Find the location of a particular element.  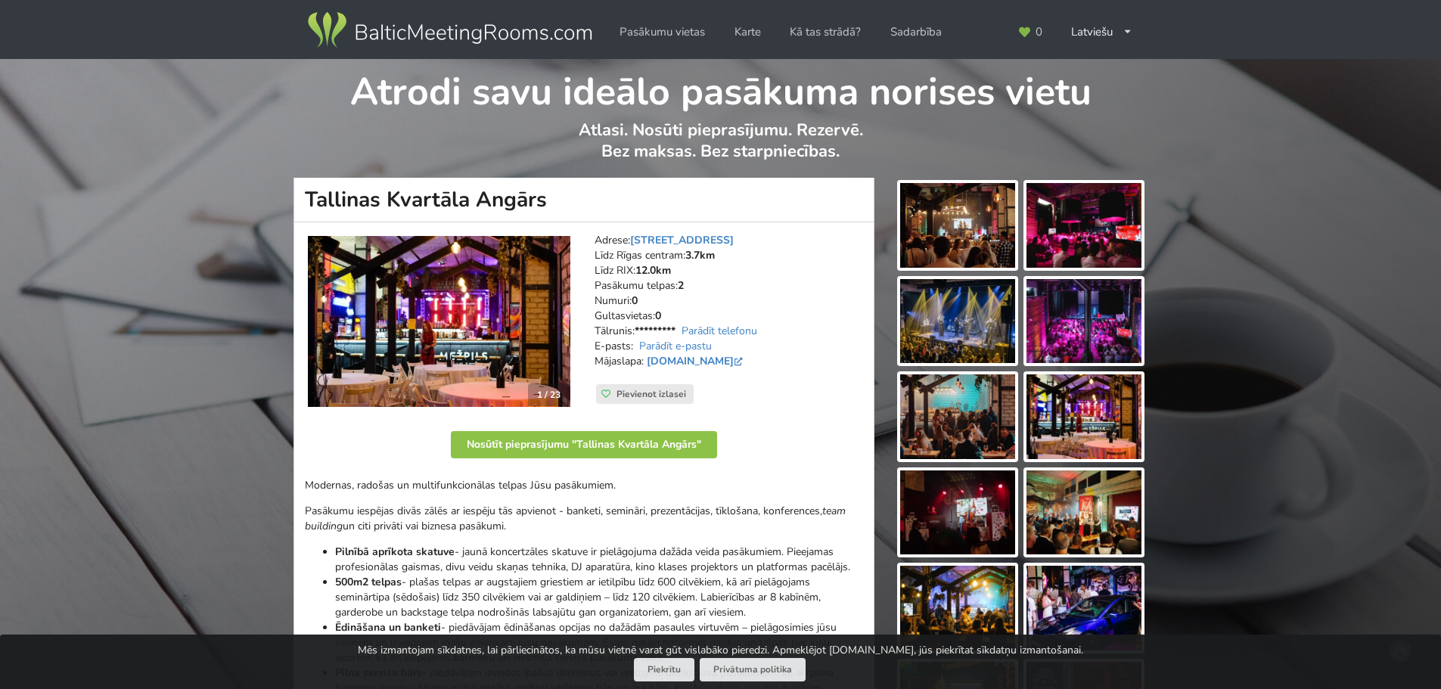

address: Adrese: Līdz Rīgas centram: Līdz RIX: Pasākumu telpas: Numuri: Gultasvietas: Tālrunis: E-pasts: M... is located at coordinates (729, 309).